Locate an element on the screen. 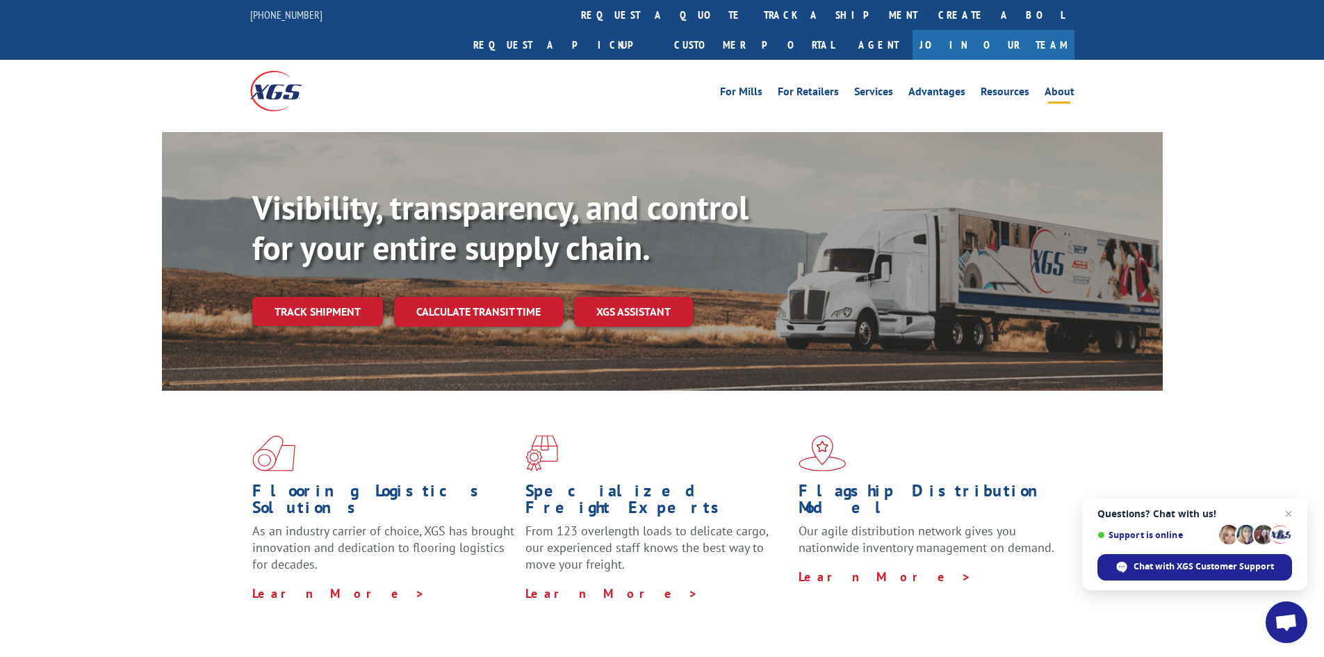 The height and width of the screenshot is (657, 1324). img: xgs-icon-total-supply-chain-intelligence-red is located at coordinates (274, 453).